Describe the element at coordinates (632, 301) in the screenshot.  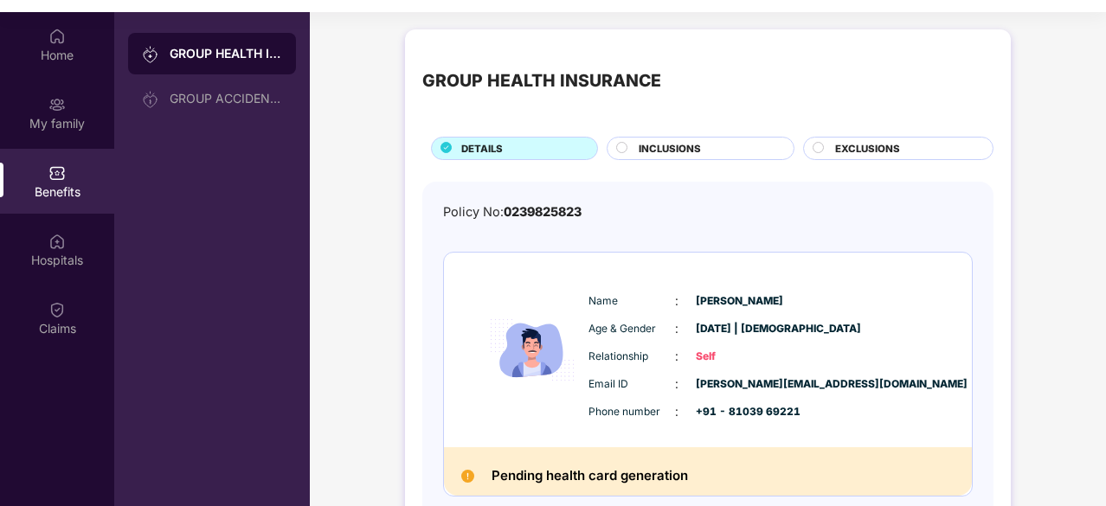
I see `span: Name` at that location.